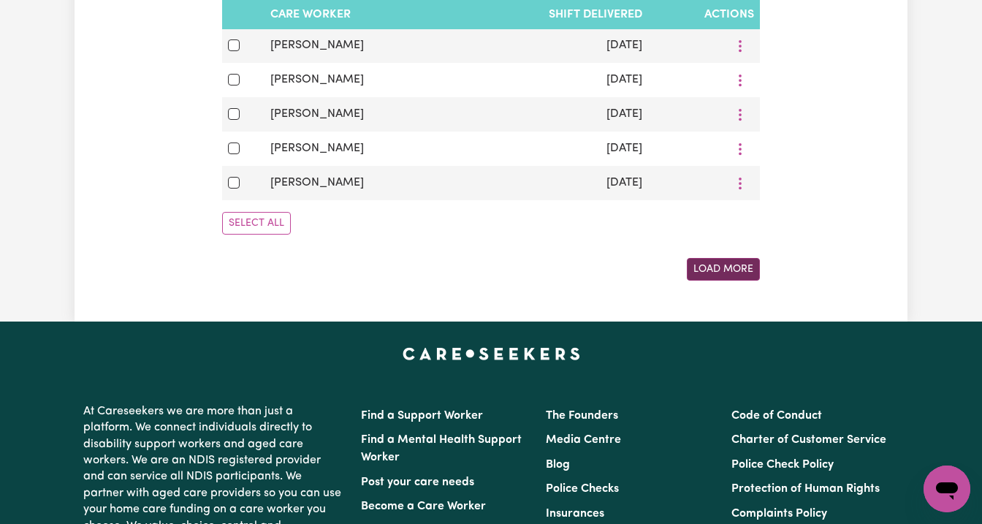  What do you see at coordinates (783, 465) in the screenshot?
I see `a: Police Check Policy` at bounding box center [783, 465].